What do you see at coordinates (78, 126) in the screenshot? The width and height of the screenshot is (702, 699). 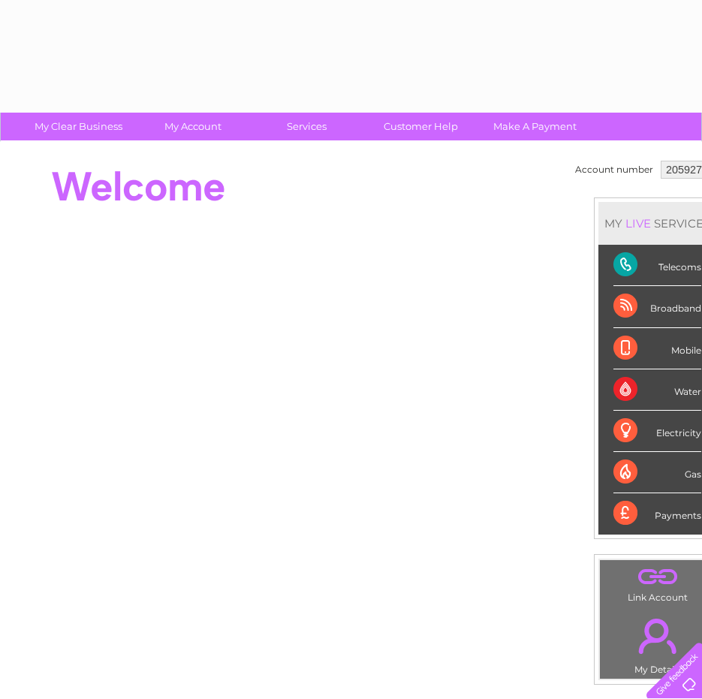 I see `a: My Clear Business` at bounding box center [78, 126].